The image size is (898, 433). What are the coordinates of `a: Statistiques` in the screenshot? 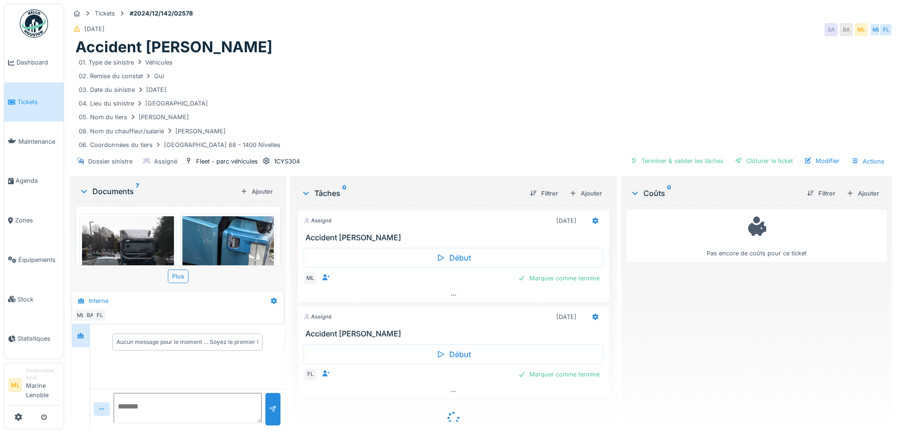 It's located at (34, 339).